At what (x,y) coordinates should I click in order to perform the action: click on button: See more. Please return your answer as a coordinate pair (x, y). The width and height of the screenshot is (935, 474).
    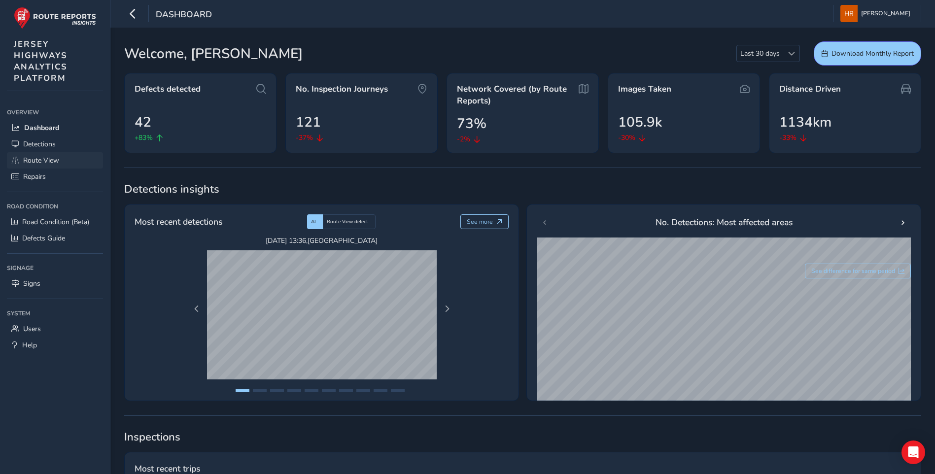
    Looking at the image, I should click on (485, 222).